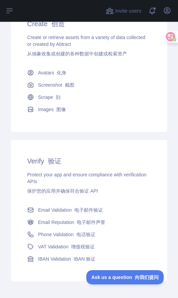 The height and width of the screenshot is (298, 178). I want to click on span: Phone Validation, so click(67, 235).